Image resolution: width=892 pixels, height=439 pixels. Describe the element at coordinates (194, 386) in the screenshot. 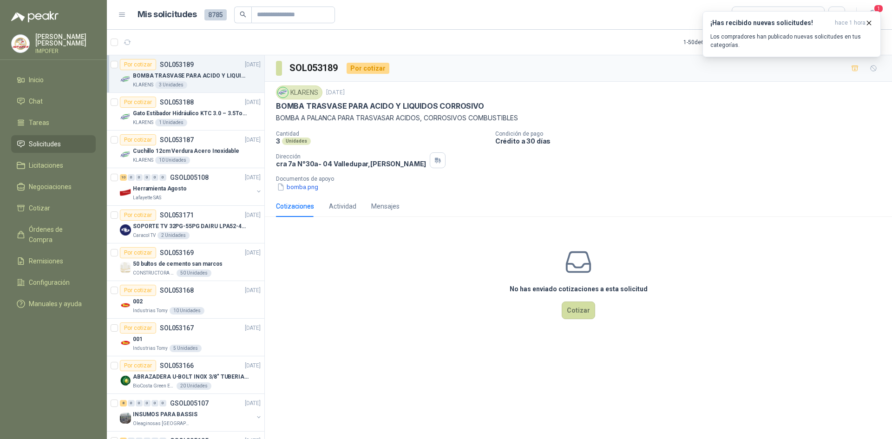

I see `div: 20 Unidades` at that location.